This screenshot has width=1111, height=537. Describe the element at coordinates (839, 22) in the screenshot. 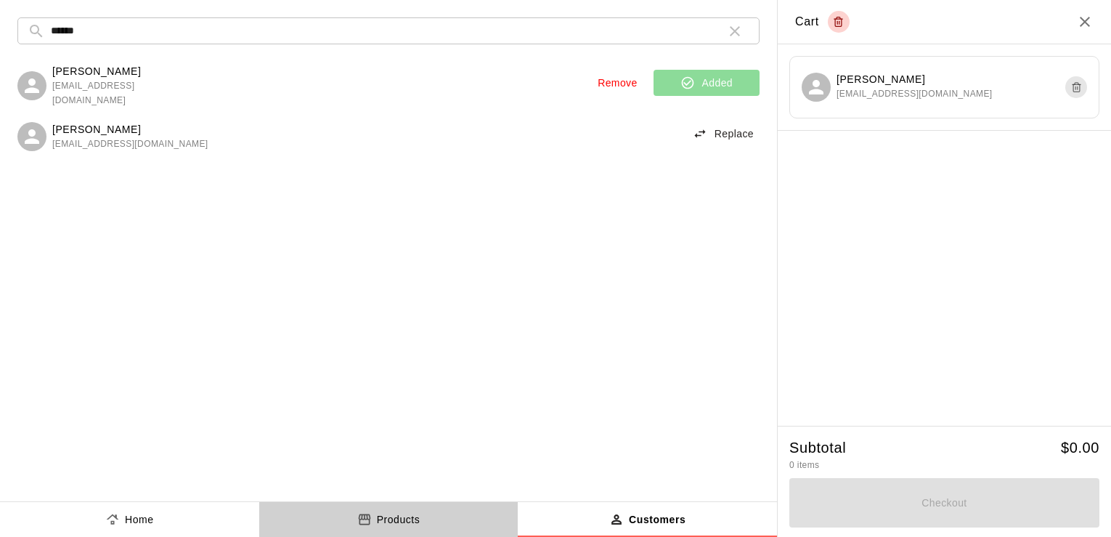

I see `button: Empty cart` at that location.